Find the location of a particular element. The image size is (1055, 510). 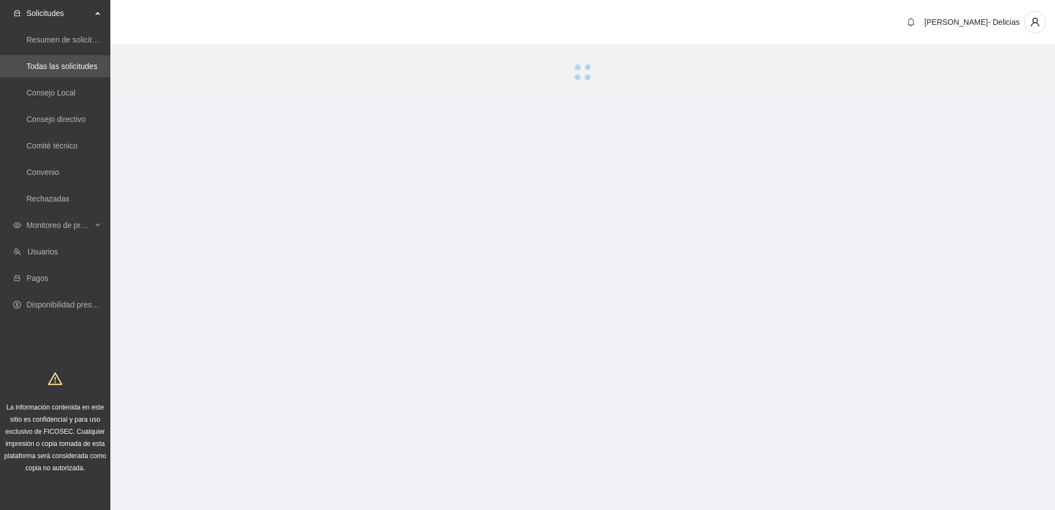

button: user is located at coordinates (1035, 22).